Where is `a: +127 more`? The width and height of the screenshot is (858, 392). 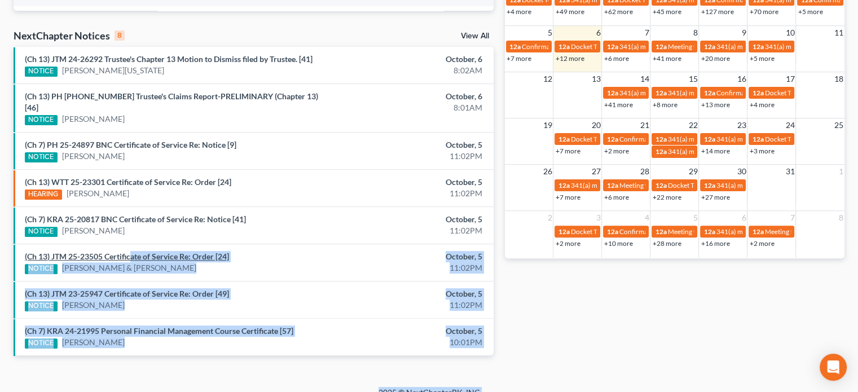
a: +127 more is located at coordinates (717, 11).